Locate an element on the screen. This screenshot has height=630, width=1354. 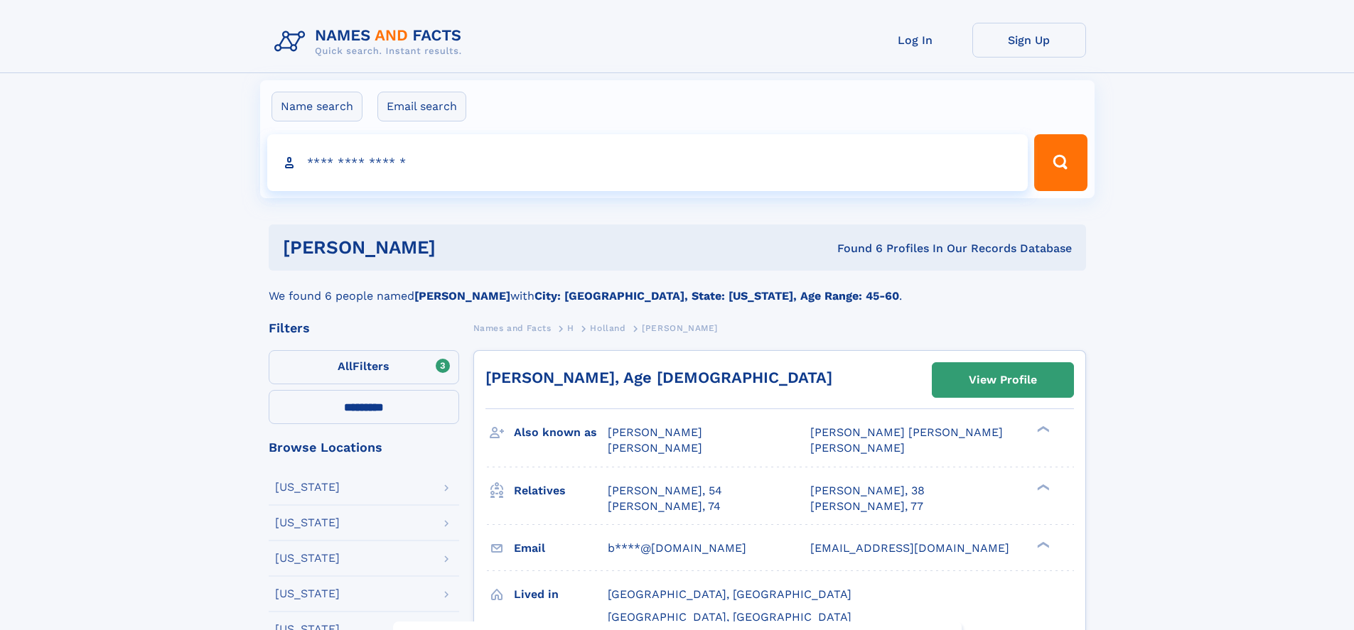
span: All is located at coordinates (345, 366).